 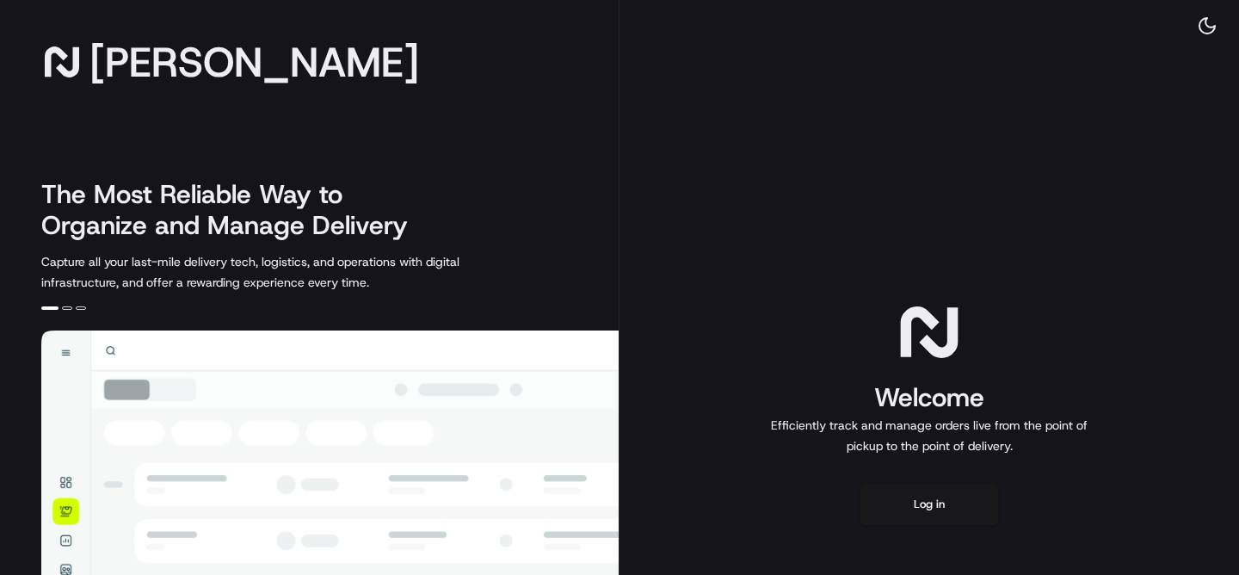 What do you see at coordinates (929, 435) in the screenshot?
I see `p: Efficiently track and manage orders live from the point of pickup to the point of delivery.` at bounding box center [929, 435].